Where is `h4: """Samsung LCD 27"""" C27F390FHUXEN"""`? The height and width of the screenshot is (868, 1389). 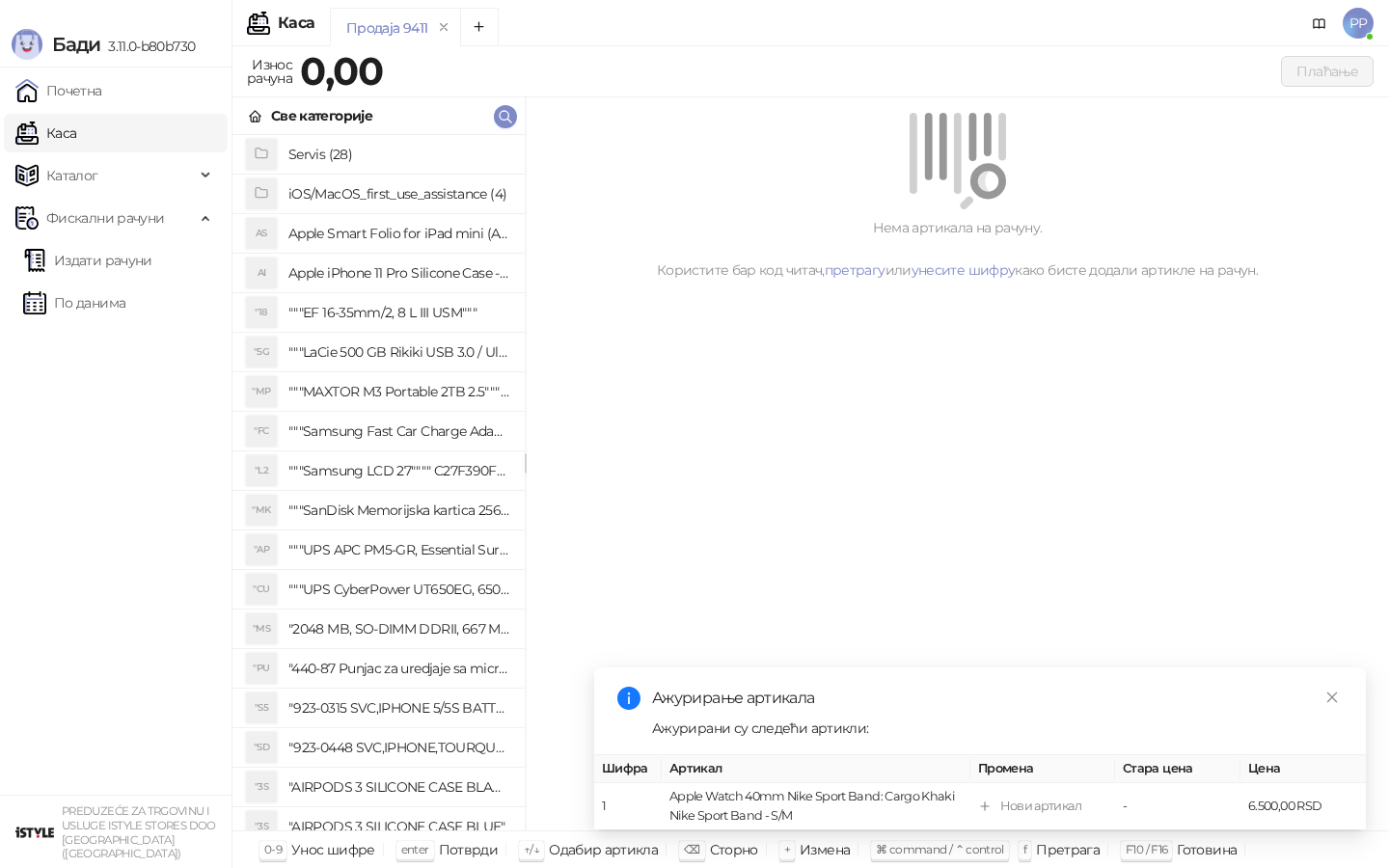
h4: """Samsung LCD 27"""" C27F390FHUXEN""" is located at coordinates (398, 471).